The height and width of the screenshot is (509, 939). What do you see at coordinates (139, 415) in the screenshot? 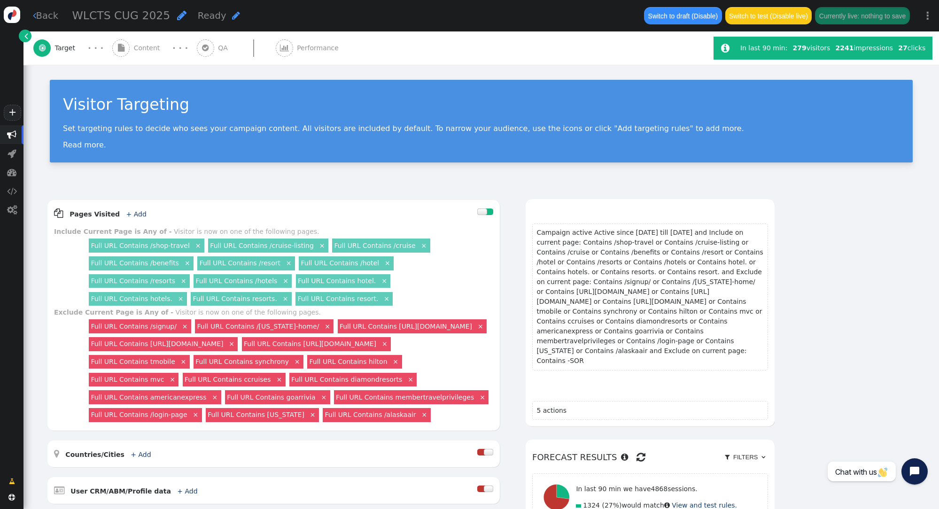
I see `a: Full URL Contains /login-page` at bounding box center [139, 415].